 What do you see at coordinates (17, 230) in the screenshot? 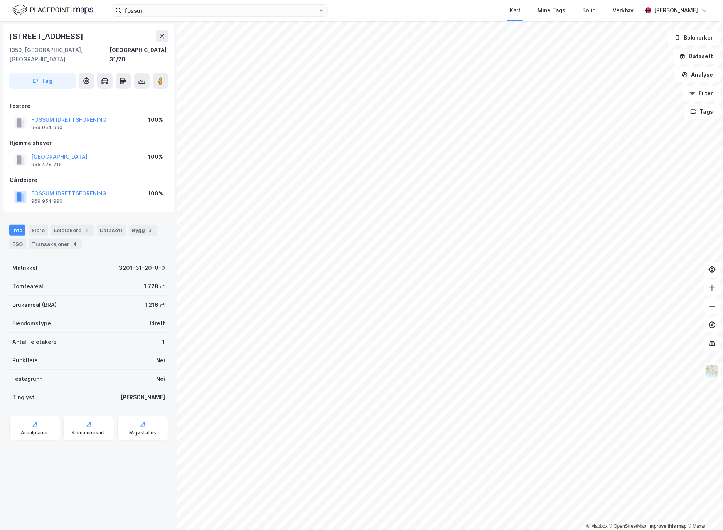
I see `div: Info` at bounding box center [17, 230].